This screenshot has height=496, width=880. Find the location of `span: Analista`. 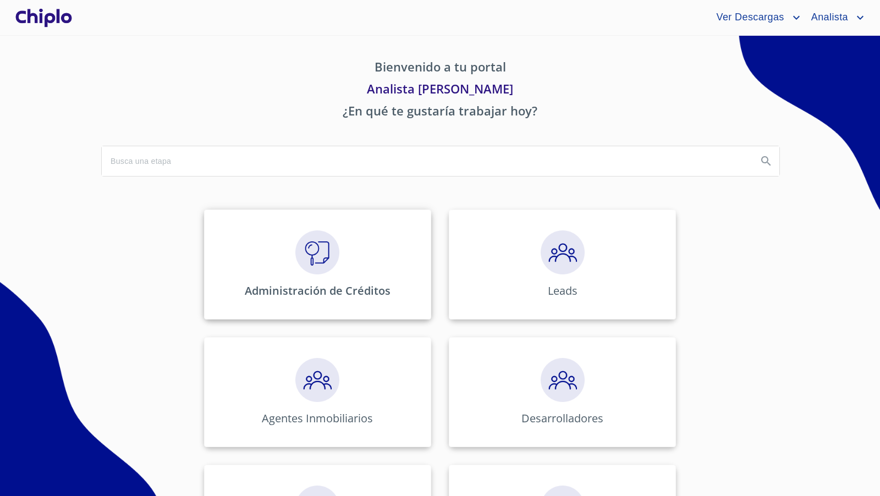

span: Analista is located at coordinates (829, 18).